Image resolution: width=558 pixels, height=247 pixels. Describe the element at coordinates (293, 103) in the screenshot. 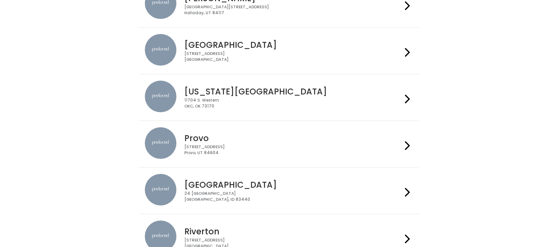

I see `div: 11704 S. Western OKC, OK 73170` at that location.